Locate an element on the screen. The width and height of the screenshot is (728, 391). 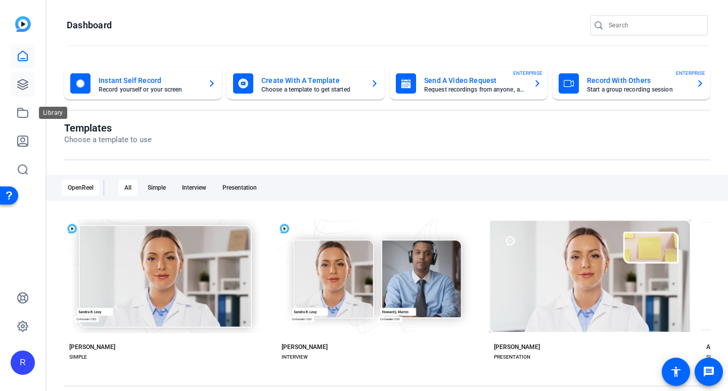
mat-card-subtitle: Record yourself or your screen is located at coordinates (149, 89).